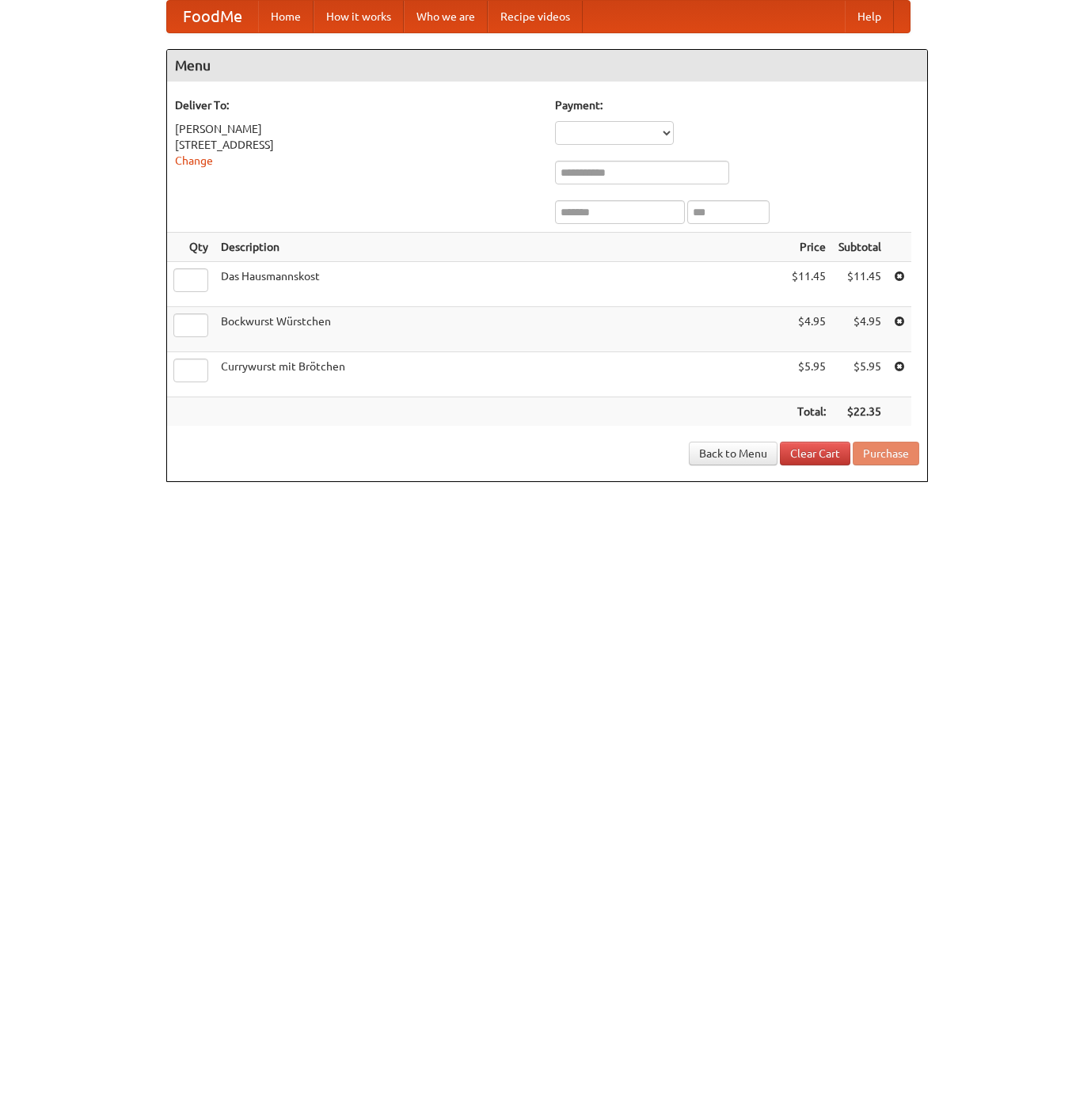 The width and height of the screenshot is (1076, 1120). I want to click on h5: Payment:, so click(737, 106).